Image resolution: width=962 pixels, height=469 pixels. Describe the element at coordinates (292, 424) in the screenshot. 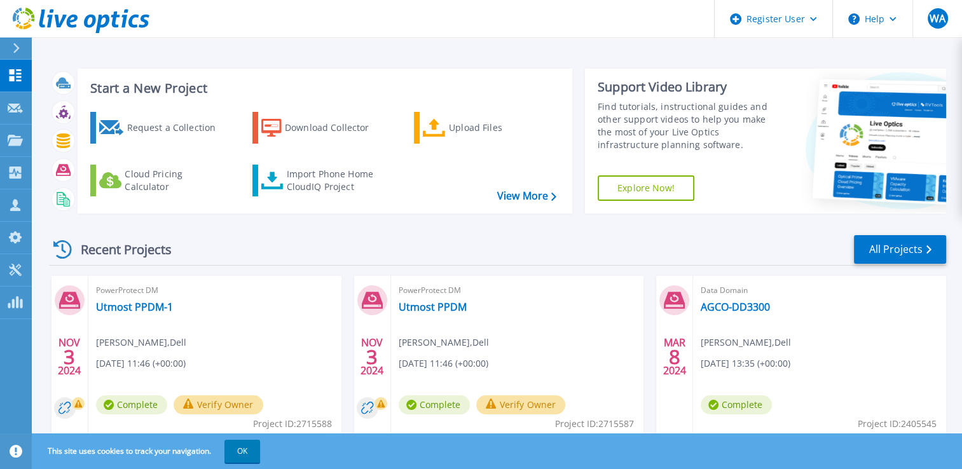

I see `span: Project ID: 2715588` at that location.